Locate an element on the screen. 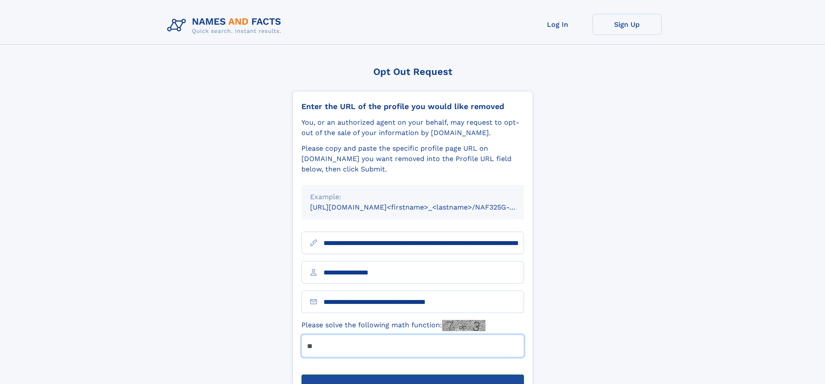  div: You, or an authorized agent on your behalf, may request to opt-out of the sale of your informatio... is located at coordinates (413, 128).